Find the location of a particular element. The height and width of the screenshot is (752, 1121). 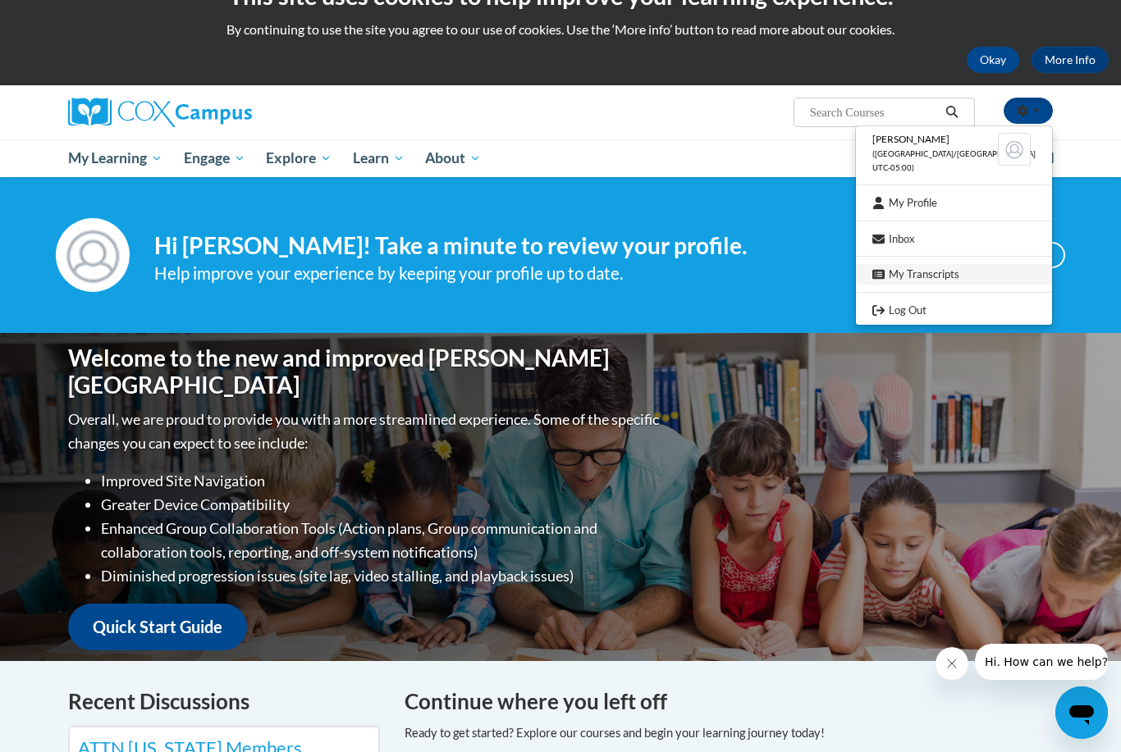

a: Logout is located at coordinates (953, 310).